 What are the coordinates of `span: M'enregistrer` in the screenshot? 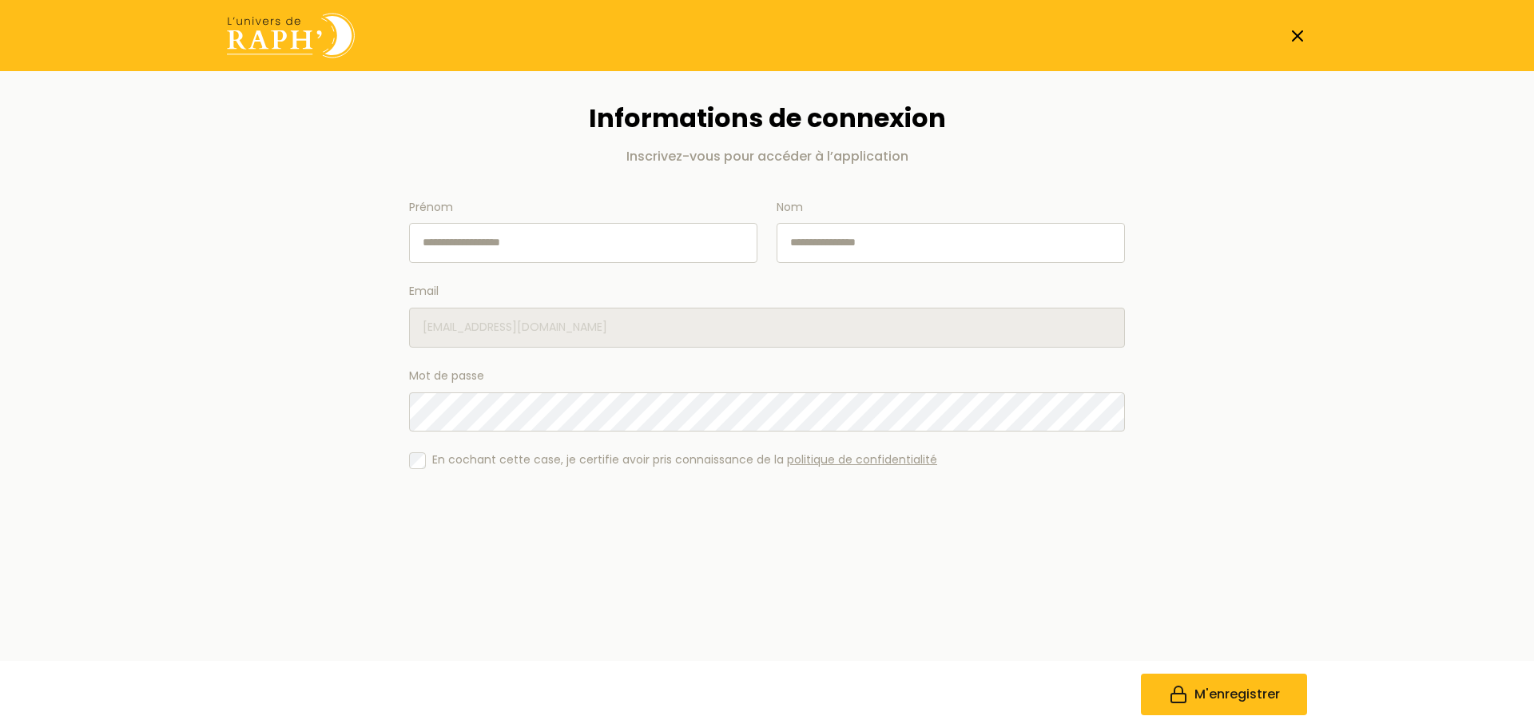 It's located at (1237, 694).